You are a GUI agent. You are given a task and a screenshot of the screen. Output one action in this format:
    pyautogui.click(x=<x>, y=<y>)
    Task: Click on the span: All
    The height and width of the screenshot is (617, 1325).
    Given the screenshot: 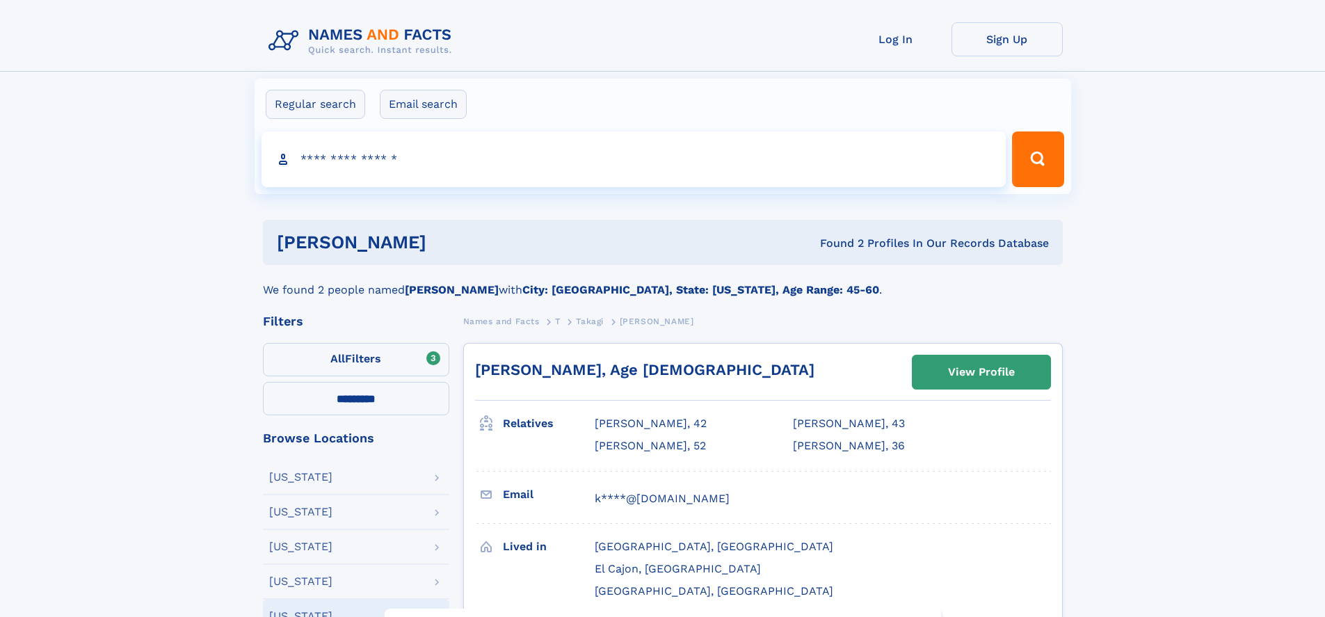 What is the action you would take?
    pyautogui.click(x=337, y=358)
    